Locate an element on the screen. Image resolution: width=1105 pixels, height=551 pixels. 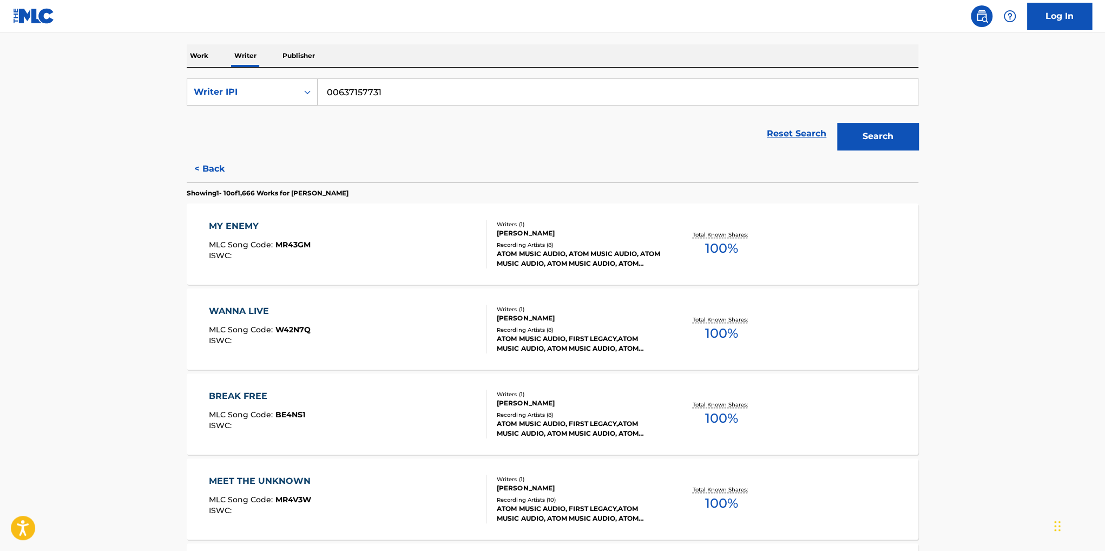
p: Work is located at coordinates (199, 56).